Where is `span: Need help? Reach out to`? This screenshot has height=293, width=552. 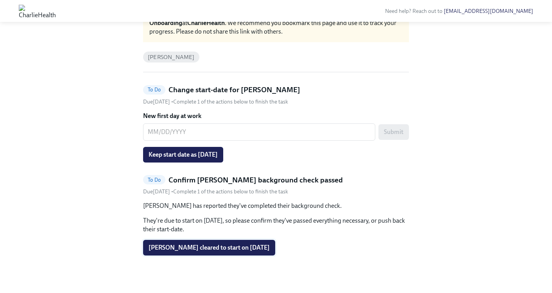
span: Need help? Reach out to is located at coordinates (459, 11).